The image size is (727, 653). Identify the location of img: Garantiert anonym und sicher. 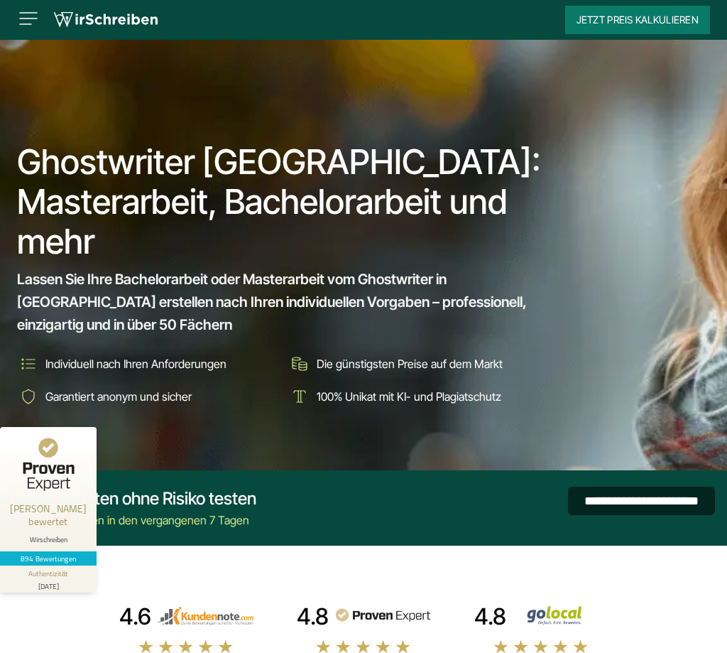
(28, 396).